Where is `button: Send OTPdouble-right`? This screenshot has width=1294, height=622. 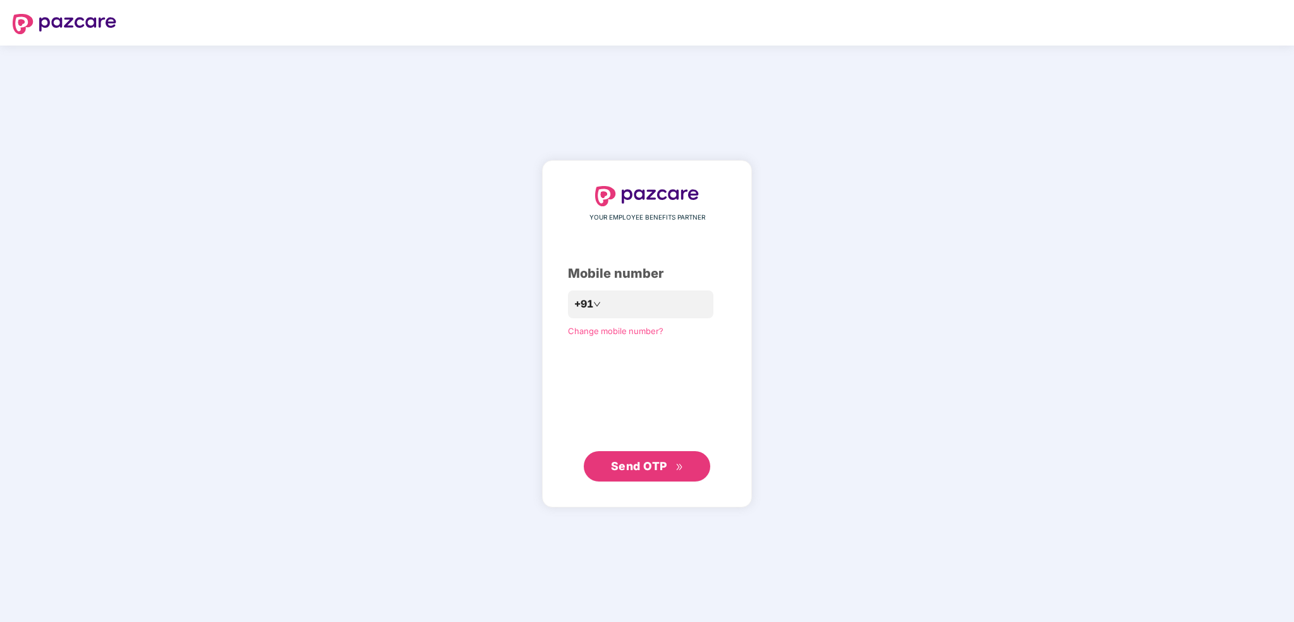 button: Send OTPdouble-right is located at coordinates (647, 466).